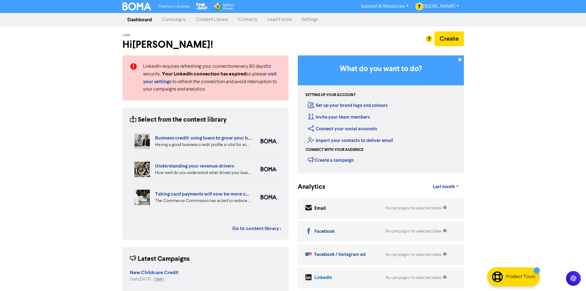 Image resolution: width=586 pixels, height=291 pixels. What do you see at coordinates (137, 6) in the screenshot?
I see `img: BOMA Logo` at bounding box center [137, 6].